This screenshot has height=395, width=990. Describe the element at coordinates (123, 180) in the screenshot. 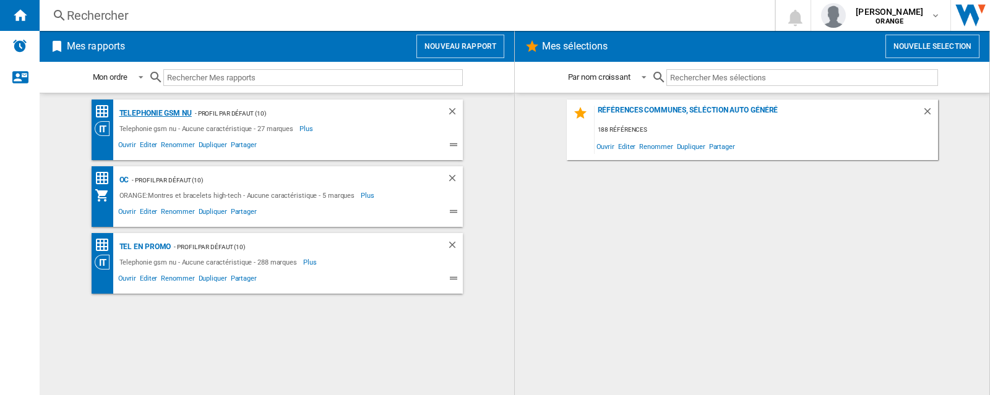

I see `div: OC` at that location.